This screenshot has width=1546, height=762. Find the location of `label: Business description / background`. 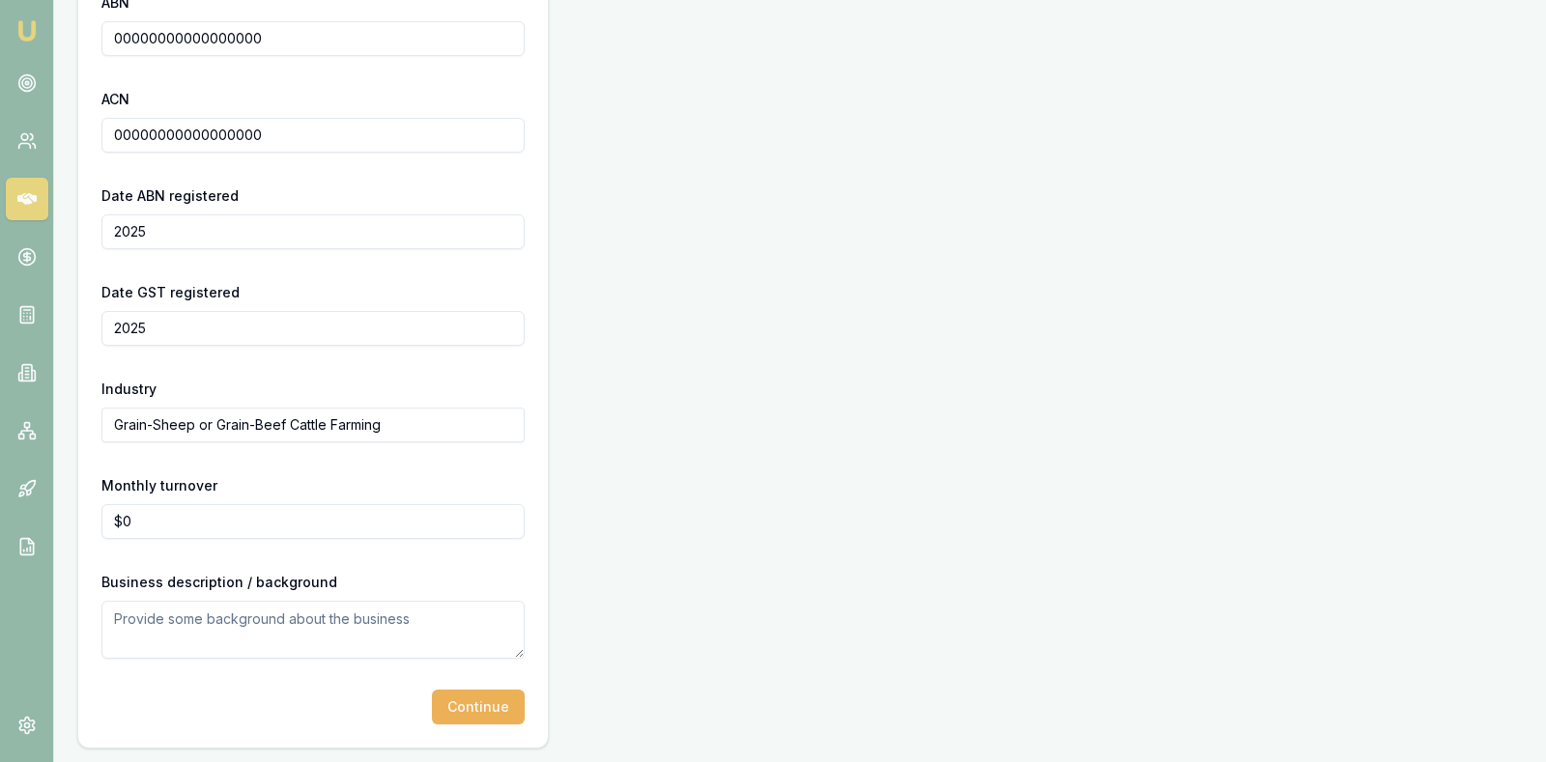

label: Business description / background is located at coordinates (219, 582).